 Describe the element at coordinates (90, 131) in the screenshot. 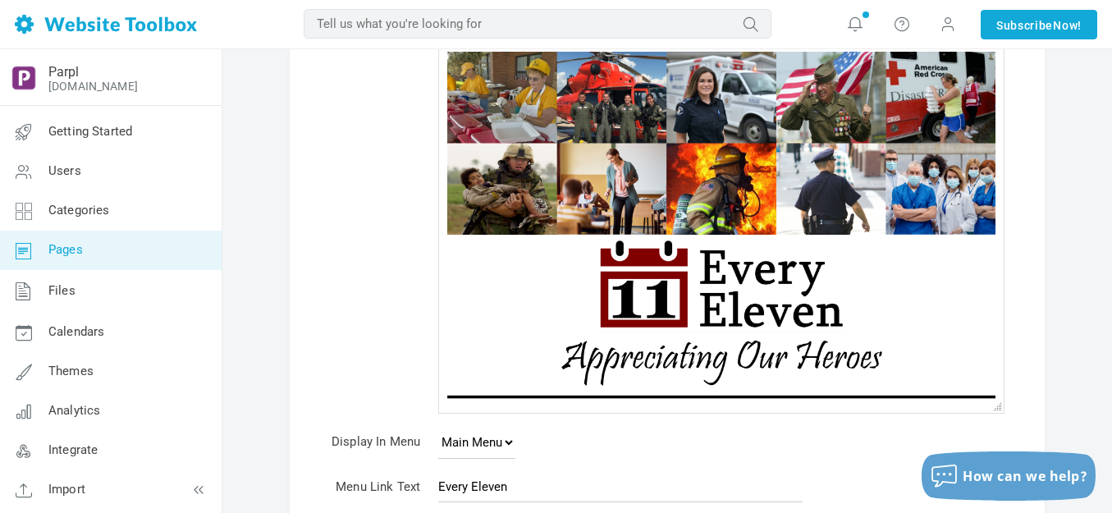

I see `span: Getting Started` at that location.